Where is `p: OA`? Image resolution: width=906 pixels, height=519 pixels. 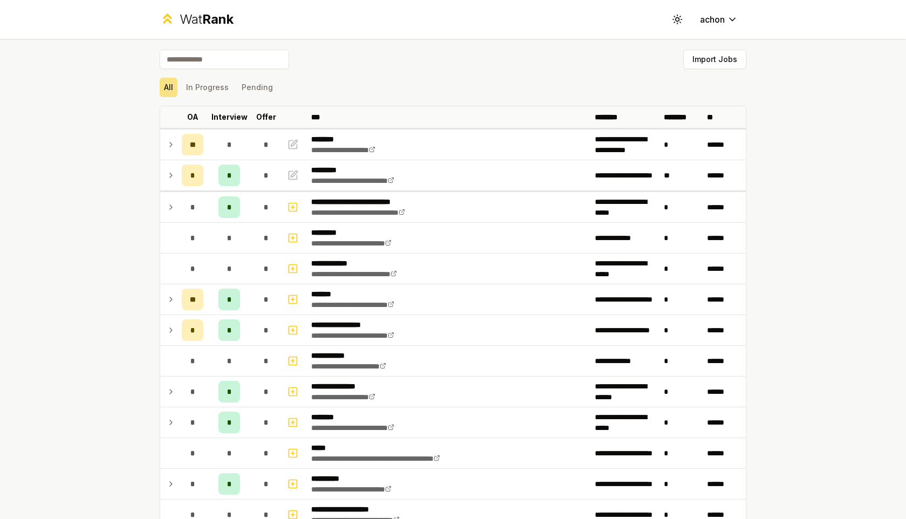 p: OA is located at coordinates (193, 117).